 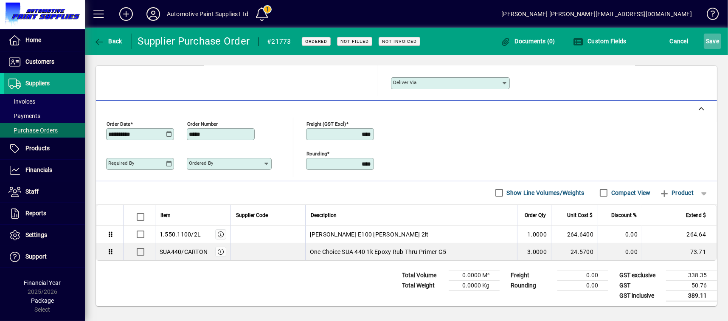 What do you see at coordinates (545, 193) in the screenshot?
I see `label: Show Line Volumes/Weights` at bounding box center [545, 193].